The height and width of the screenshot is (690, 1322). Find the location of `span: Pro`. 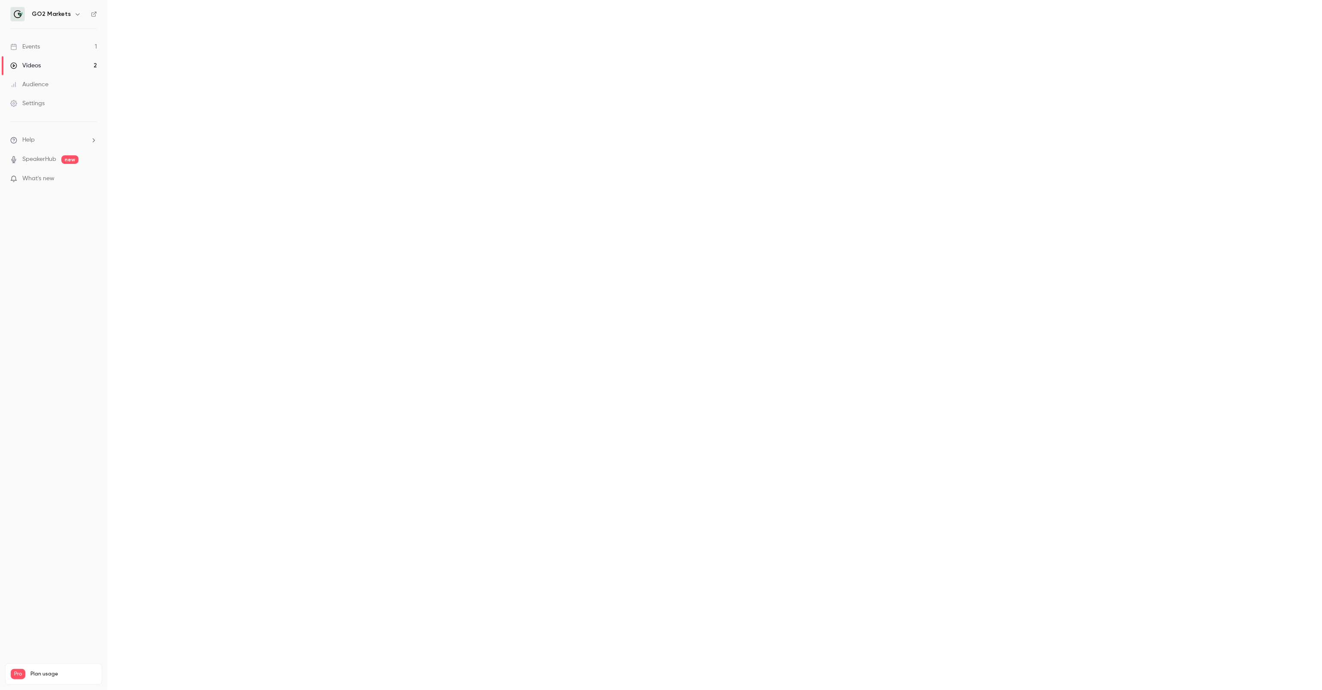

span: Pro is located at coordinates (18, 674).